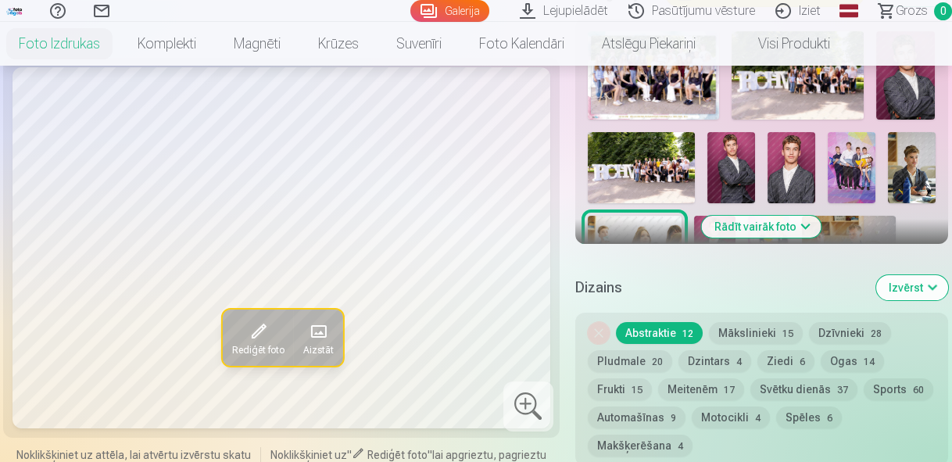 The image size is (952, 462). I want to click on button: Izvērst, so click(912, 288).